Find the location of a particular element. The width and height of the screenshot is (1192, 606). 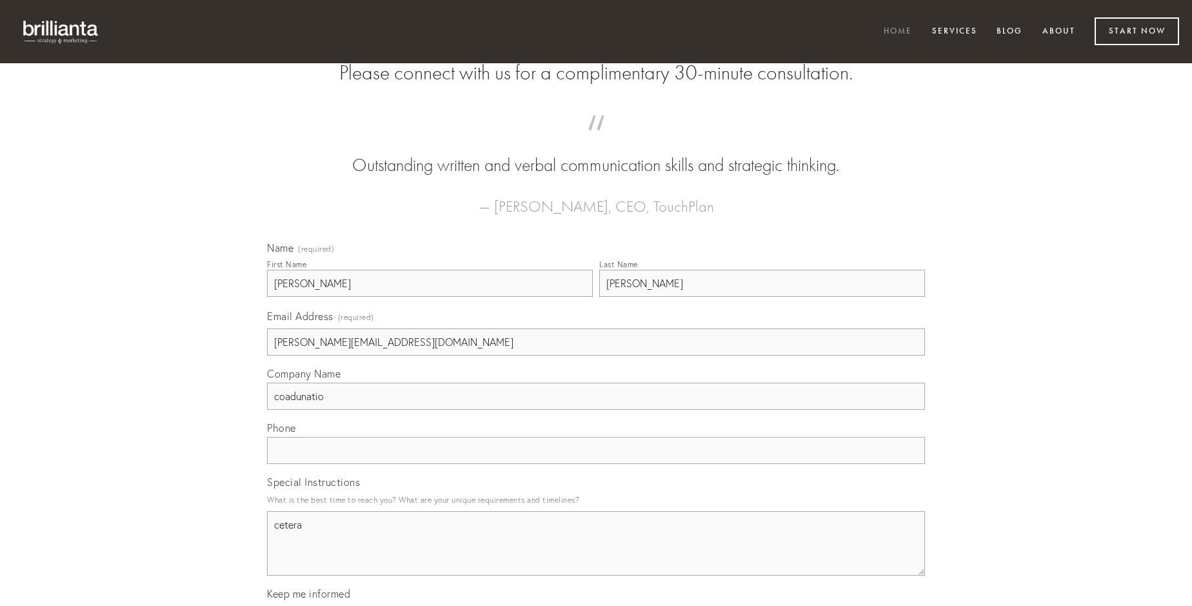

div: Last Name is located at coordinates (618, 264).